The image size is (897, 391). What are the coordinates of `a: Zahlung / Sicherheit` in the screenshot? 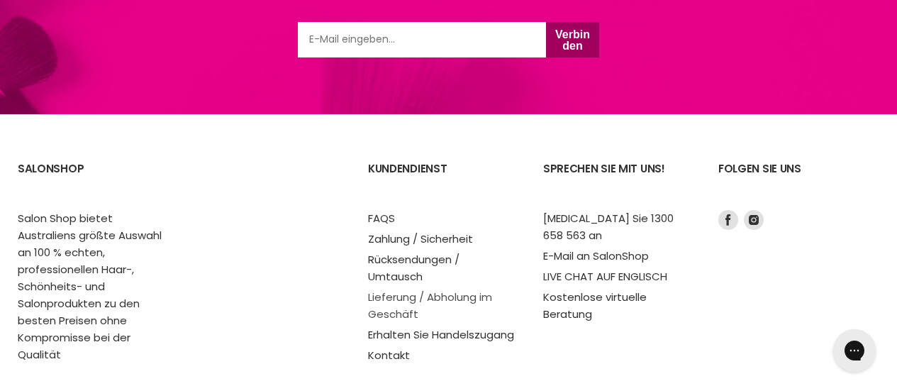 It's located at (420, 238).